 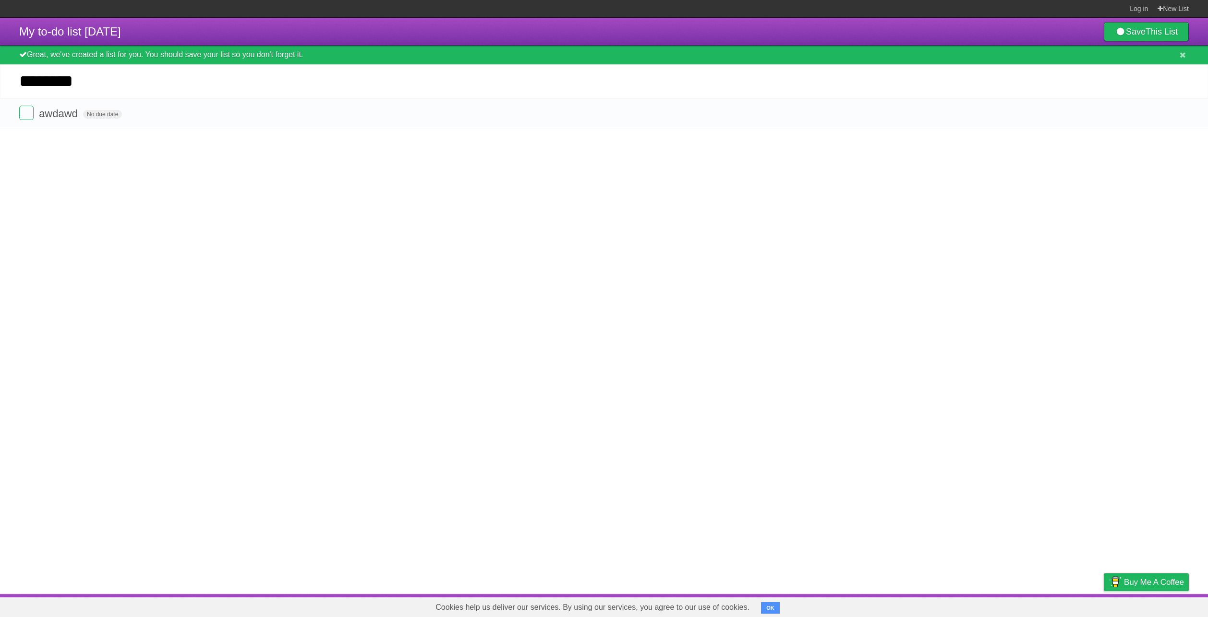 I want to click on img: Buy me a coffee, so click(x=1115, y=582).